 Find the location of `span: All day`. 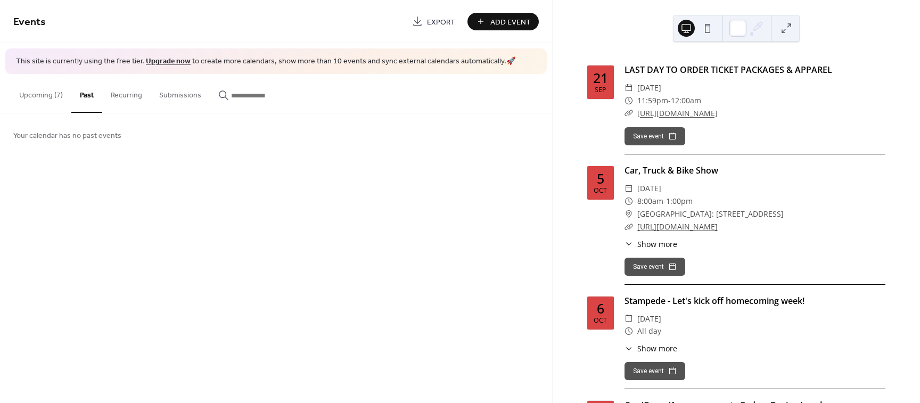

span: All day is located at coordinates (649, 331).